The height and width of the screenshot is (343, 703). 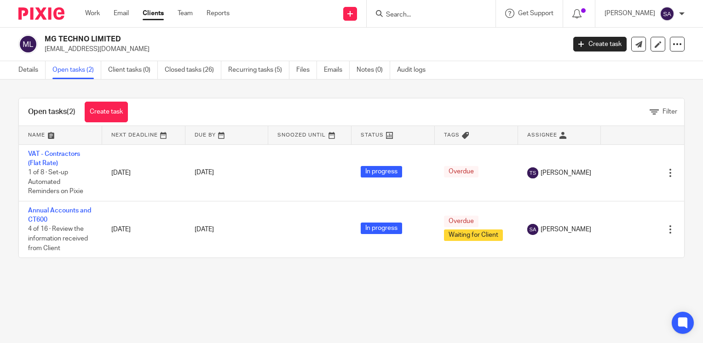 What do you see at coordinates (415, 70) in the screenshot?
I see `a: Audit logs` at bounding box center [415, 70].